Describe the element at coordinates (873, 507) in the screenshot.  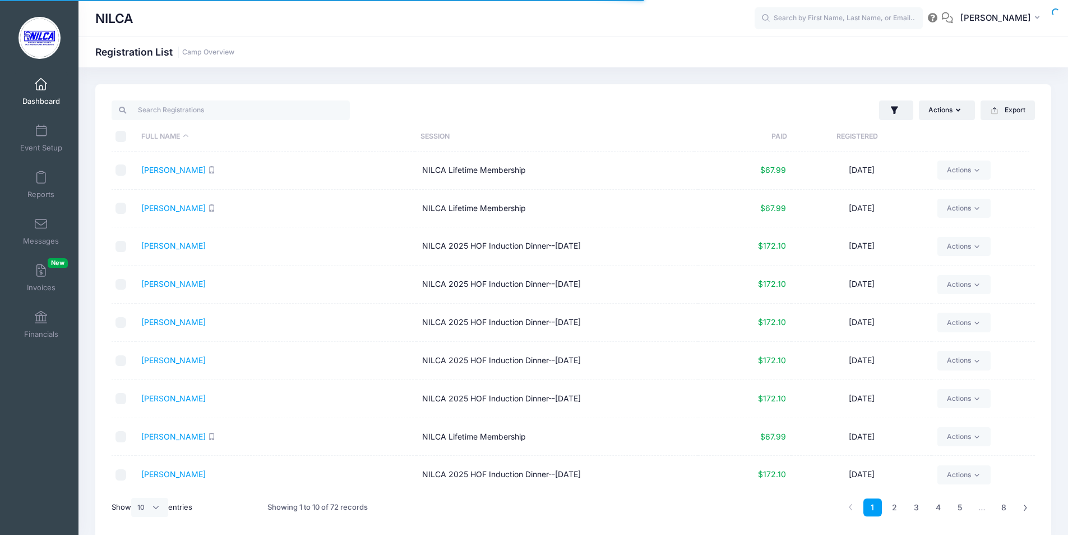
I see `a: 1` at that location.